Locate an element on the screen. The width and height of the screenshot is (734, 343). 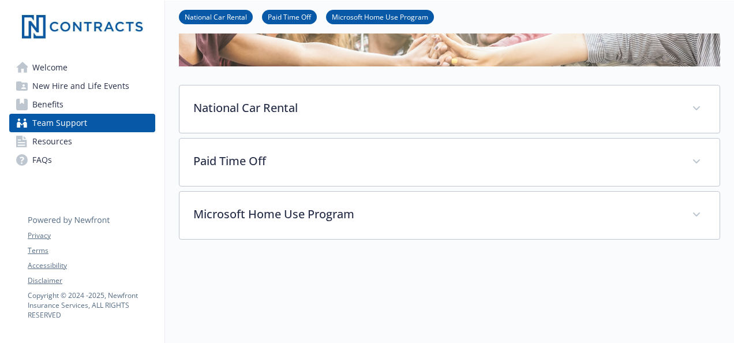
div: Microsoft Home Use Program is located at coordinates (450, 215).